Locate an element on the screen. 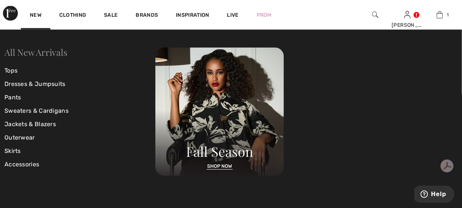 Image resolution: width=462 pixels, height=208 pixels. a: Brands is located at coordinates (147, 16).